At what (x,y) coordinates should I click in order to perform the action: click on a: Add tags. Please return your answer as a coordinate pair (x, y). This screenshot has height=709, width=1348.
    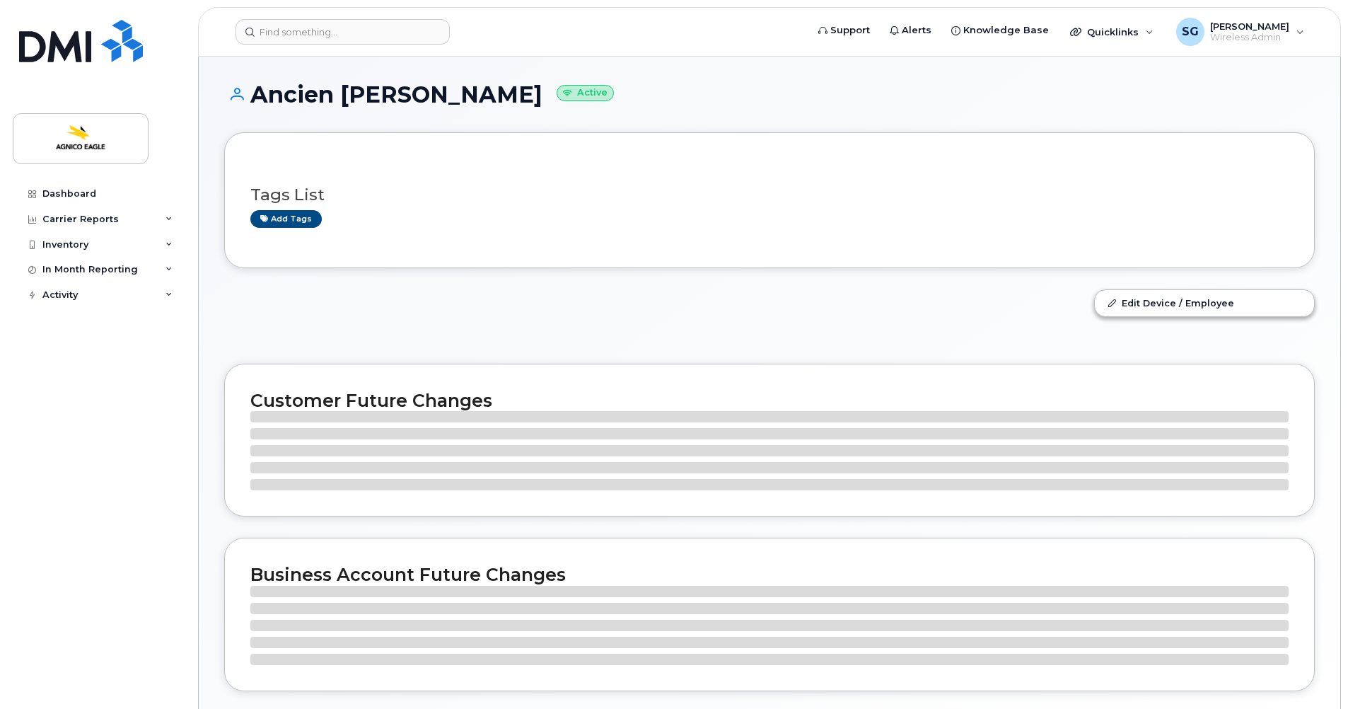
    Looking at the image, I should click on (286, 219).